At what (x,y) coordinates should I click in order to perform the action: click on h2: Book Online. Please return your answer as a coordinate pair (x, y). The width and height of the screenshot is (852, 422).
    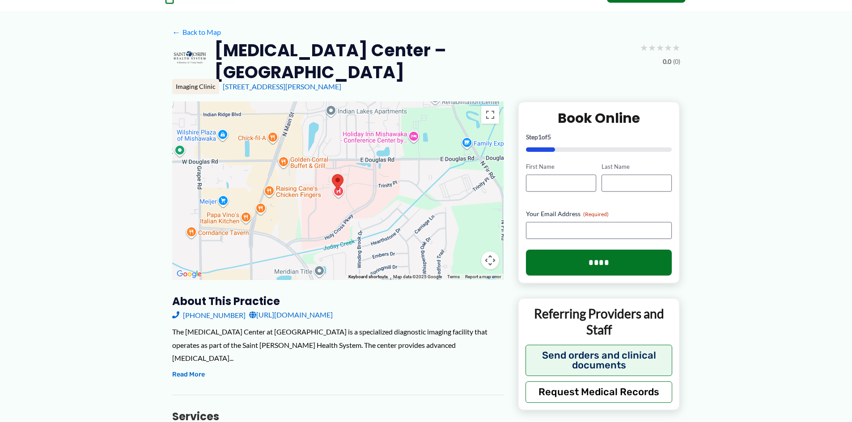
    Looking at the image, I should click on (599, 118).